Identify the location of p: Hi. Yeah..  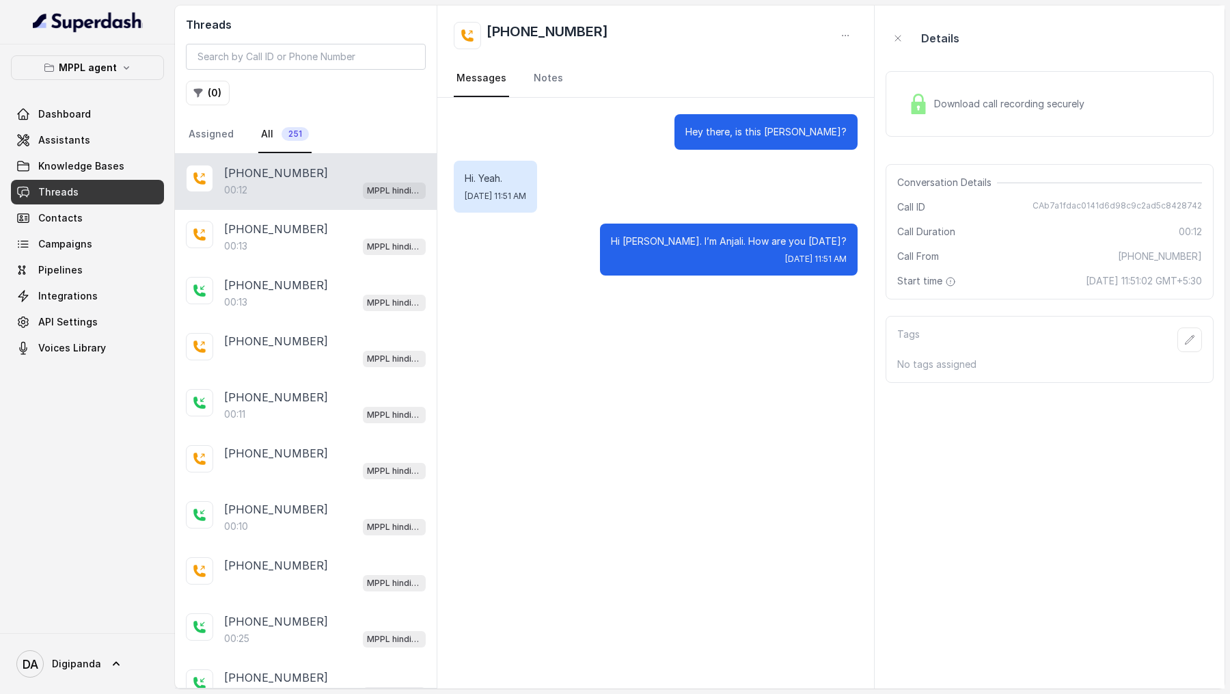
(495, 178).